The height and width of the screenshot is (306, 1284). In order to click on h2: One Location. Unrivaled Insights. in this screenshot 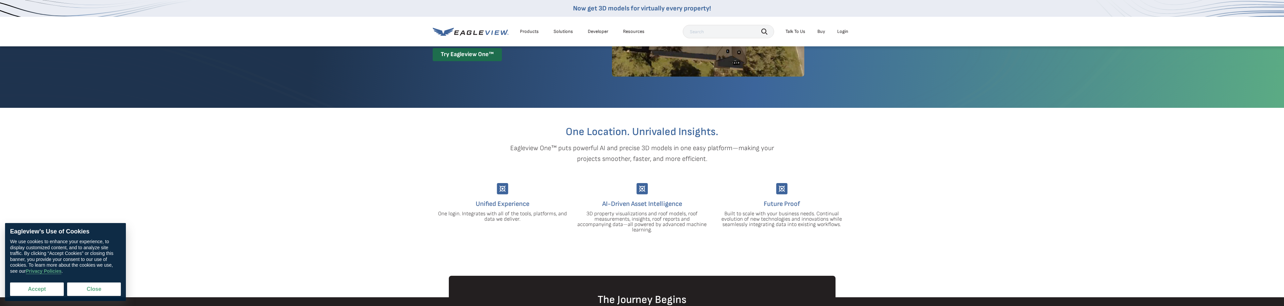, I will do `click(642, 132)`.